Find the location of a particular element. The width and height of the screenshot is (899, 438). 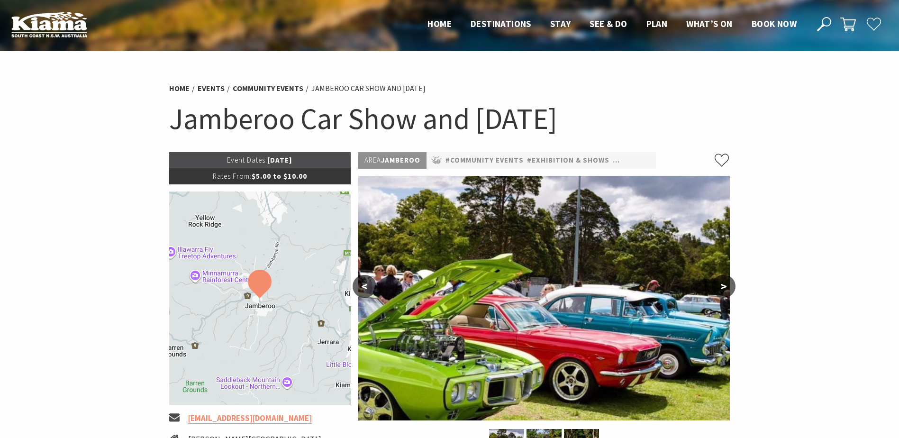

span: Book now is located at coordinates (774, 24).